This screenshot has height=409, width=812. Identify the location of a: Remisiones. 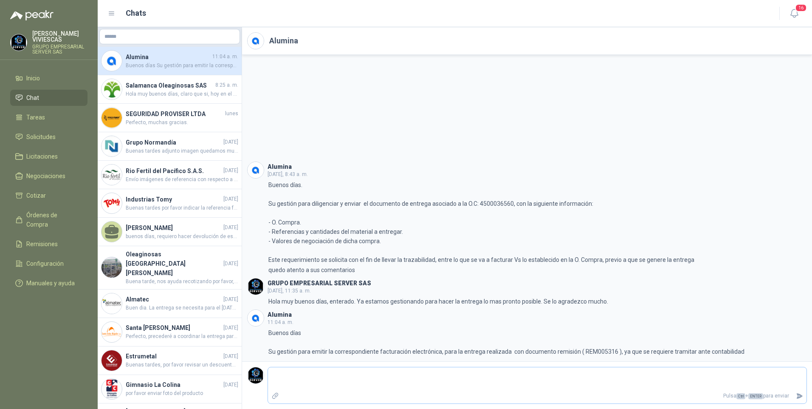
(49, 244).